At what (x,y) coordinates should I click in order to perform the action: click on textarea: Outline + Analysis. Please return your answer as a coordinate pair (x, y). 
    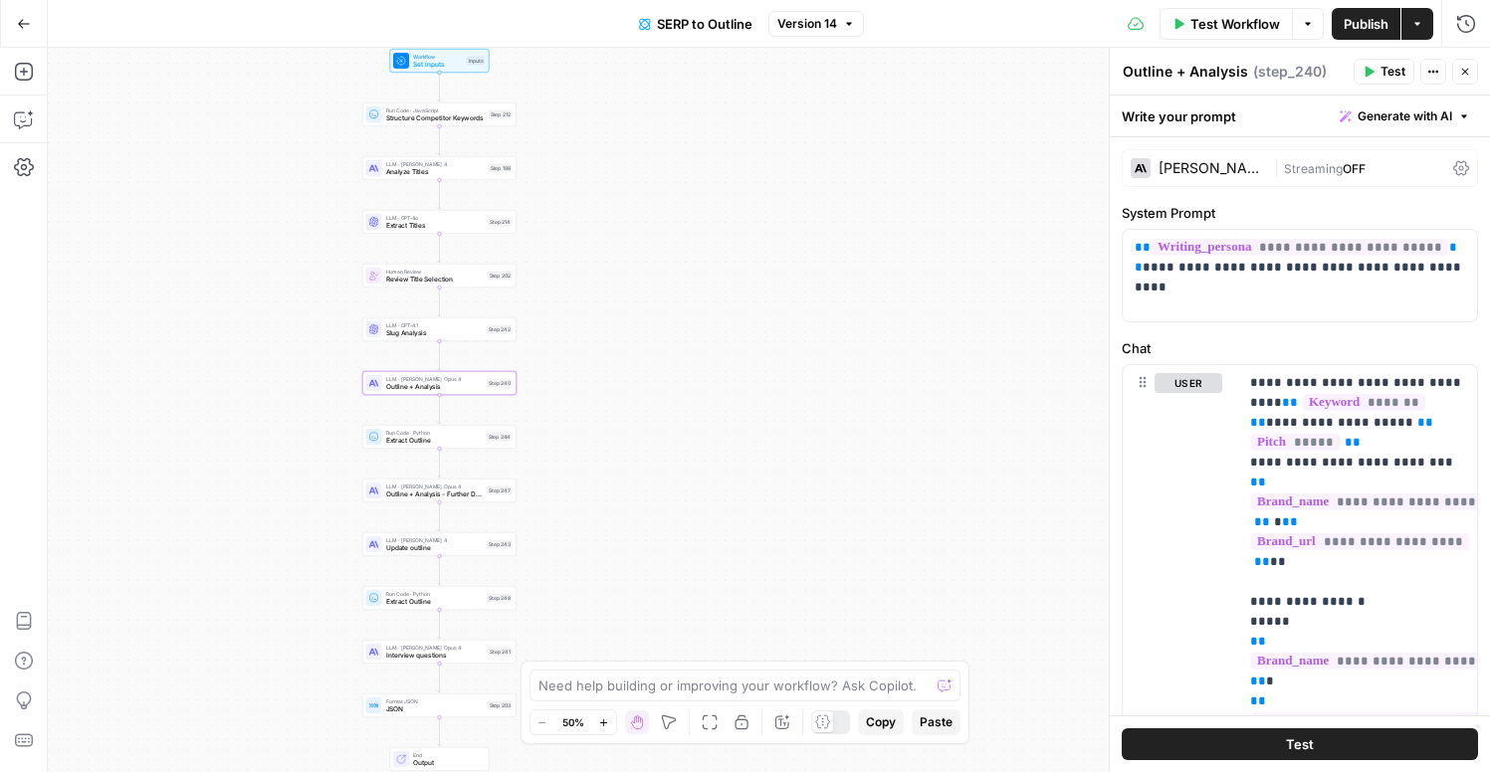
    Looking at the image, I should click on (1185, 72).